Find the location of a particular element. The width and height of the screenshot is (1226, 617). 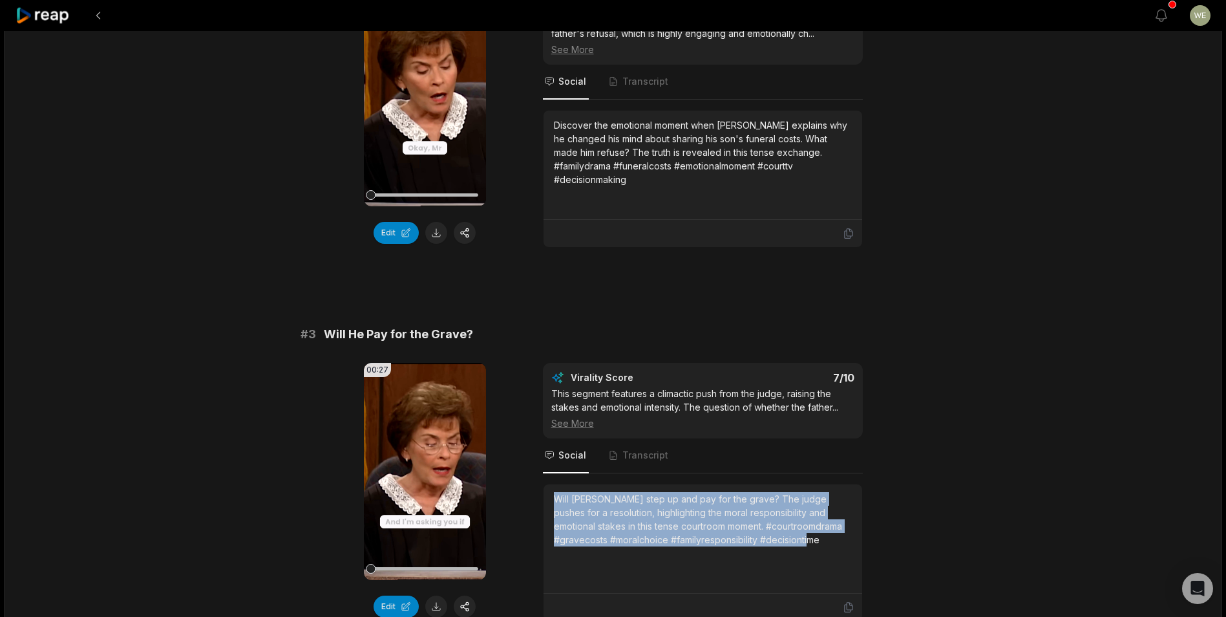

div: 7 /10 is located at coordinates (785, 378).